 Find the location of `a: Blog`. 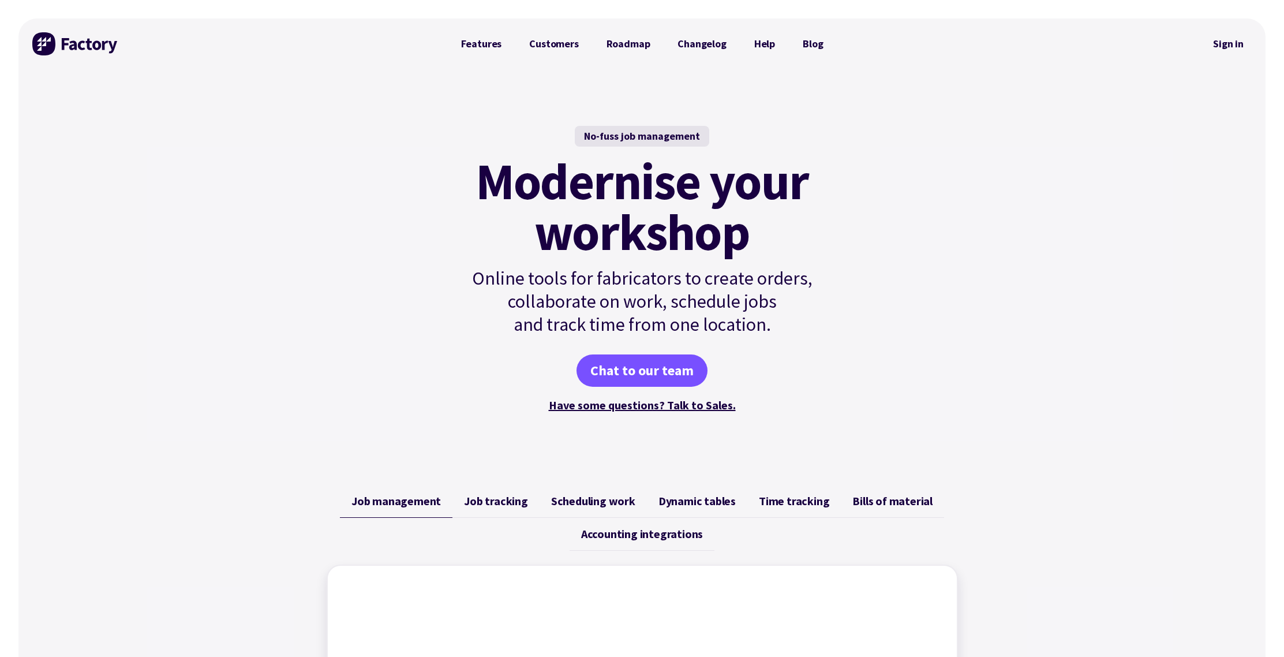

a: Blog is located at coordinates (813, 44).